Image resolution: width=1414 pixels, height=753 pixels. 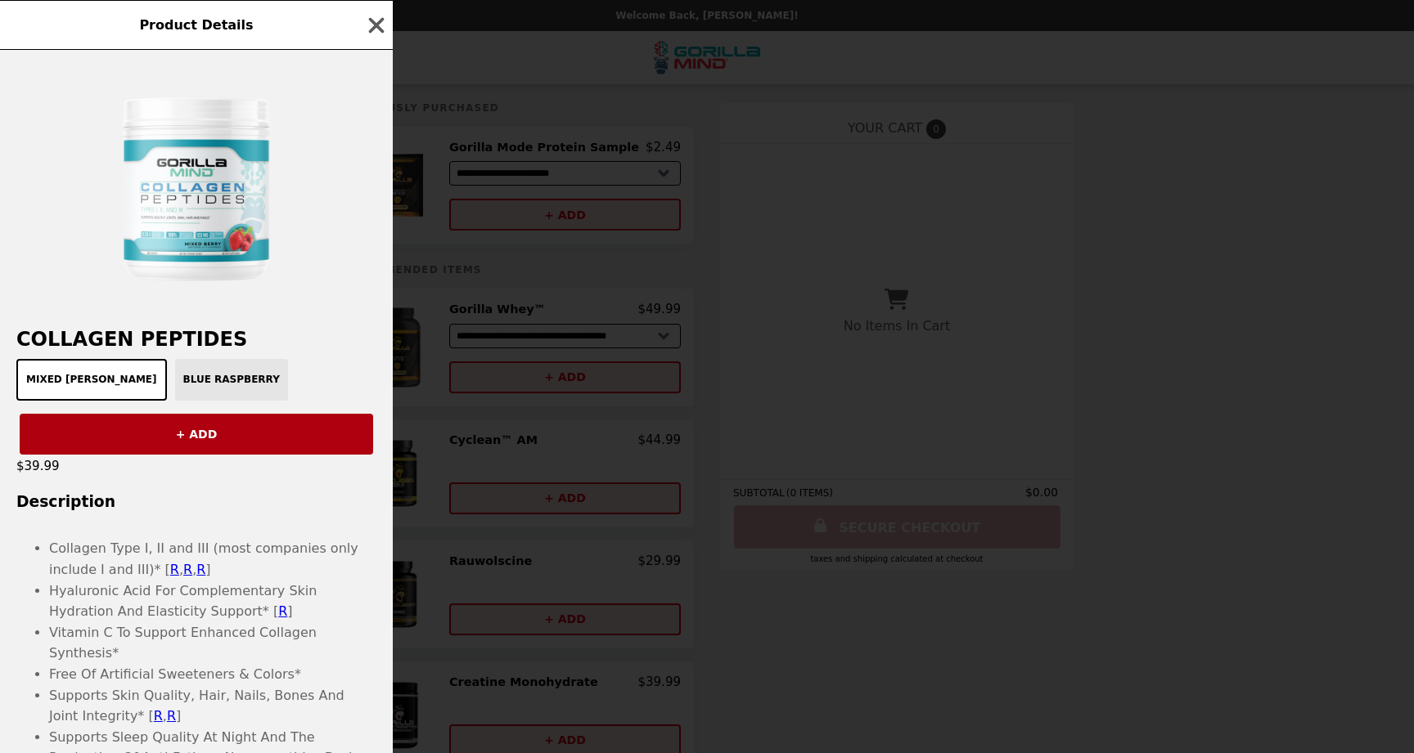 What do you see at coordinates (196, 434) in the screenshot?
I see `button: + ADD` at bounding box center [196, 434].